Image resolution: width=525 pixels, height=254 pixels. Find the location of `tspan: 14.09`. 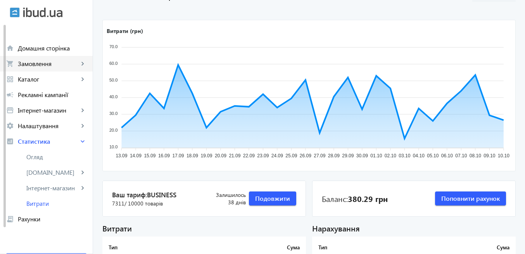

tspan: 14.09 is located at coordinates (136, 156).